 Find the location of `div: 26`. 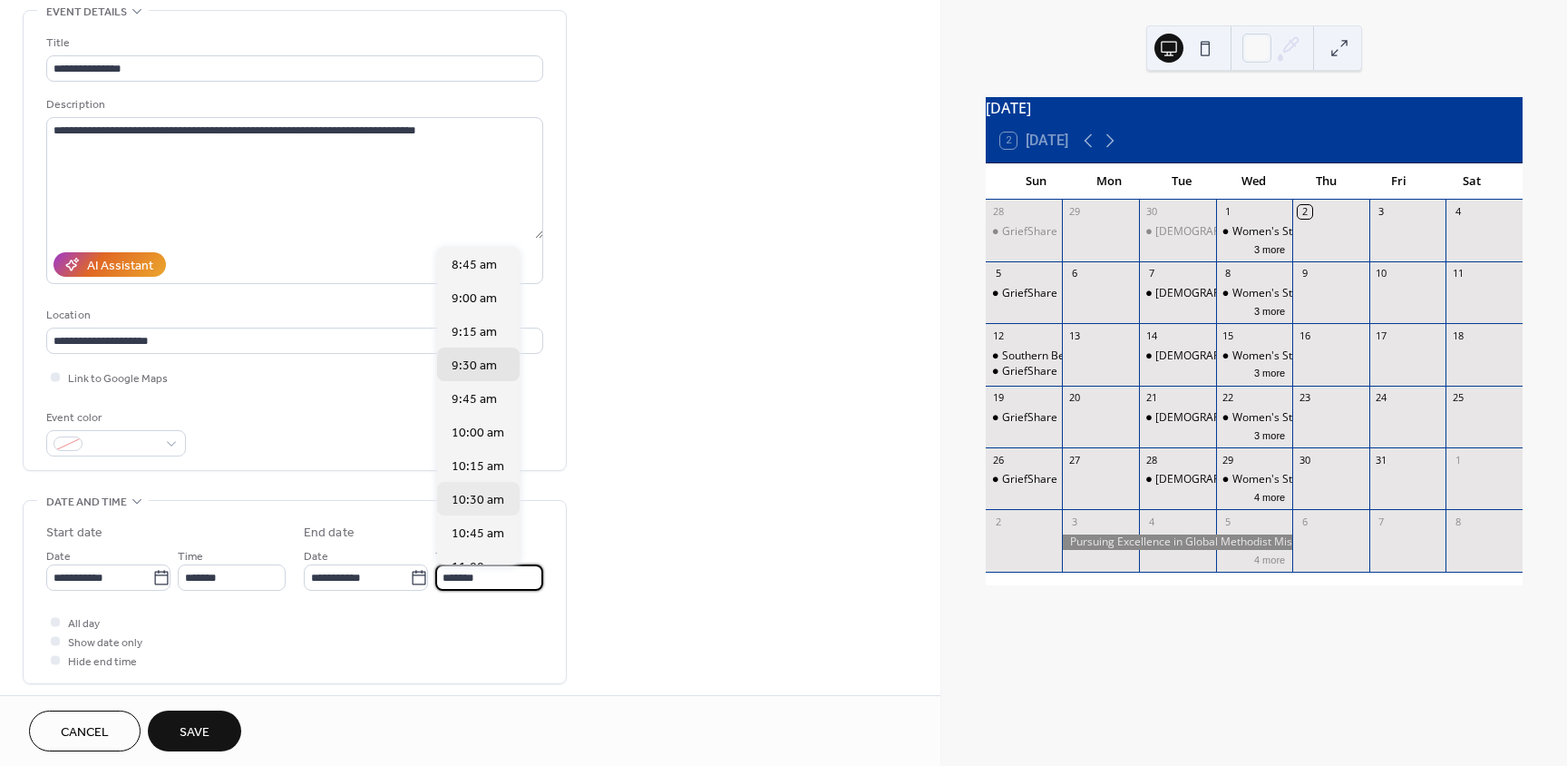

div: 26 is located at coordinates (998, 459).